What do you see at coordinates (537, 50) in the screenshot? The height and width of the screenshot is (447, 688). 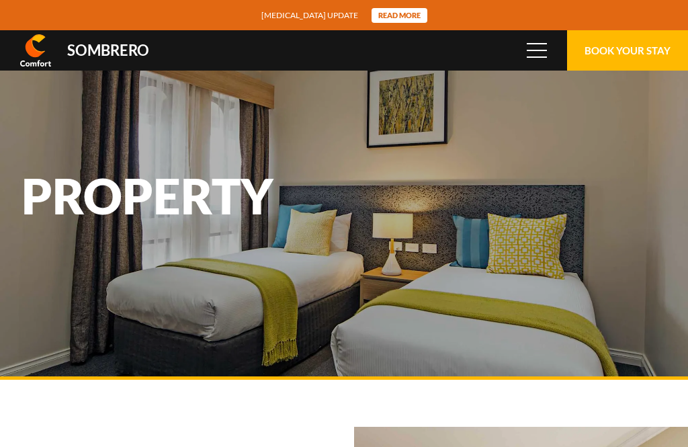 I see `button: Menu` at bounding box center [537, 50].